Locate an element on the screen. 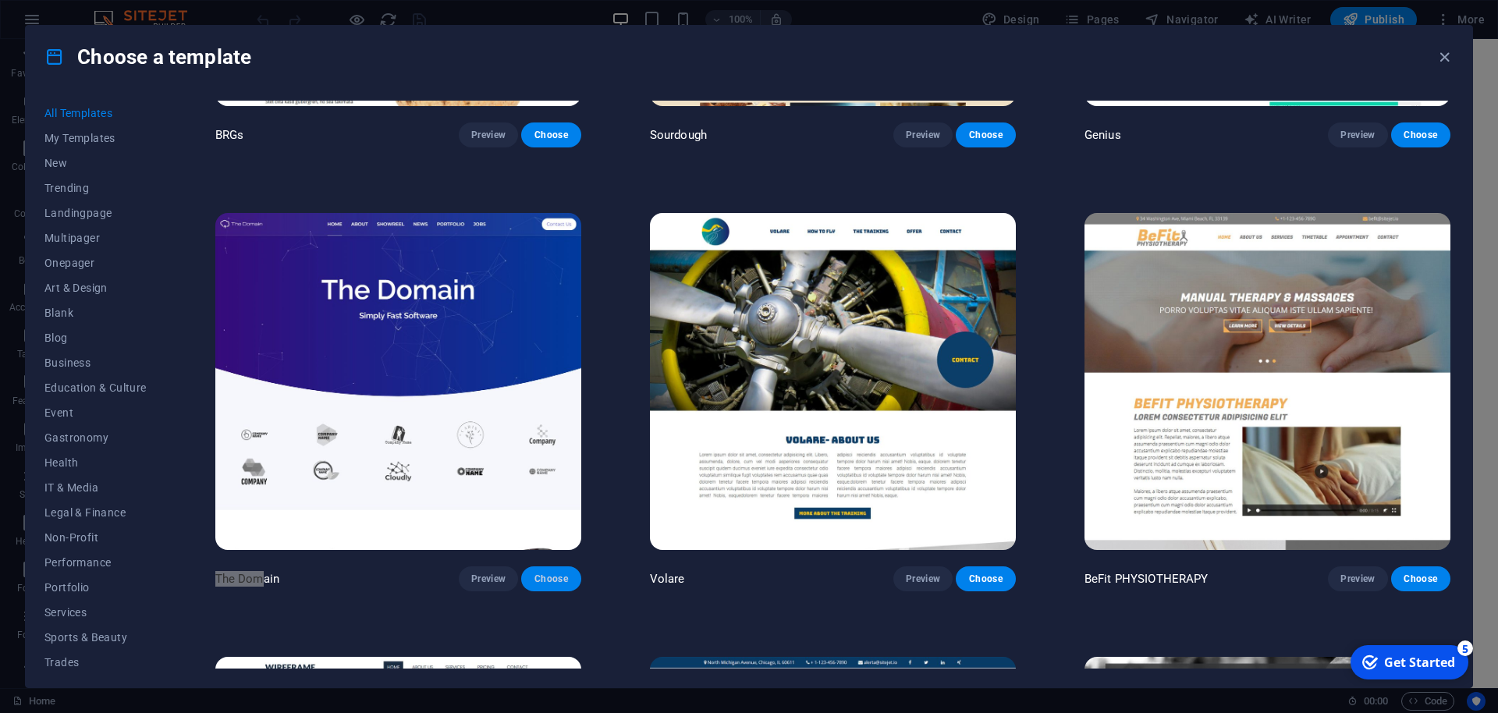 The image size is (1498, 713). span: Business is located at coordinates (95, 363).